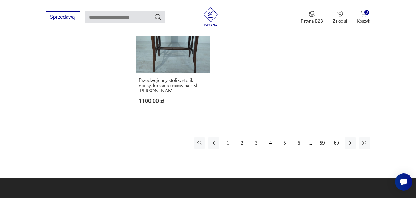  What do you see at coordinates (340, 21) in the screenshot?
I see `p: Zaloguj` at bounding box center [340, 21].